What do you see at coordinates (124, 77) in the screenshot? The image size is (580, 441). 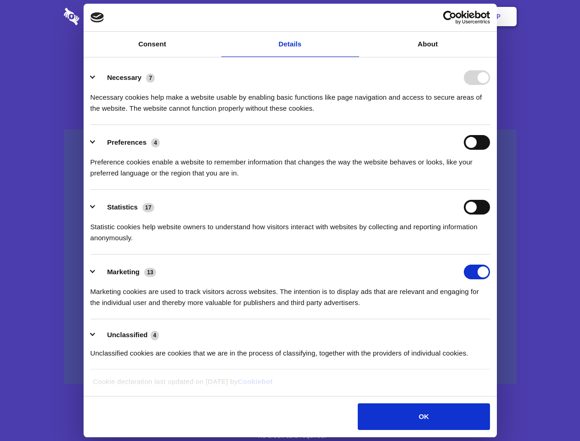 I see `label: Necessary` at bounding box center [124, 77].